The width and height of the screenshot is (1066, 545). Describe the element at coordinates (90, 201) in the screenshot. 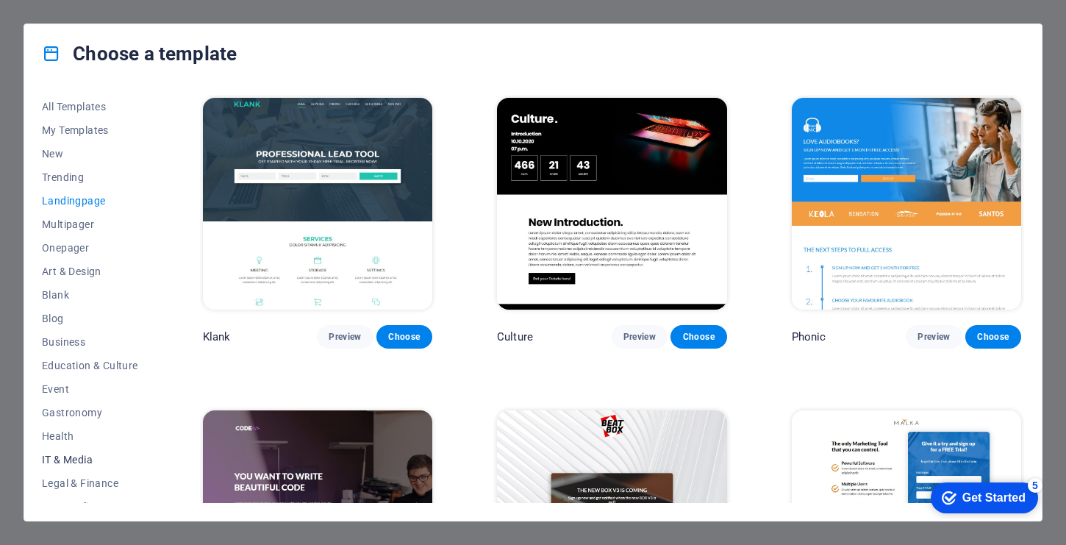

I see `span: Landingpage` at that location.